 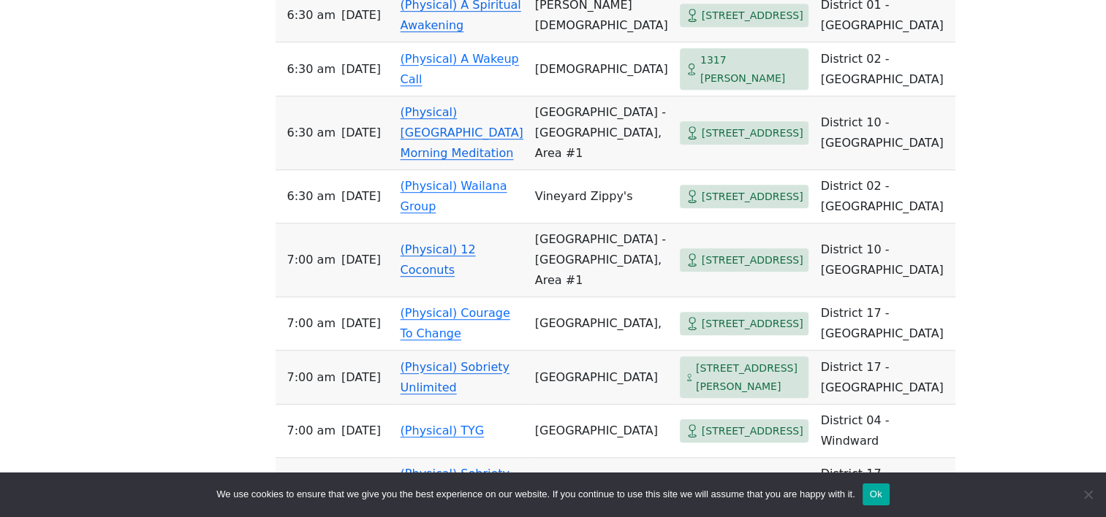 What do you see at coordinates (460, 69) in the screenshot?
I see `a: (Physical) A Wakeup Call` at bounding box center [460, 69].